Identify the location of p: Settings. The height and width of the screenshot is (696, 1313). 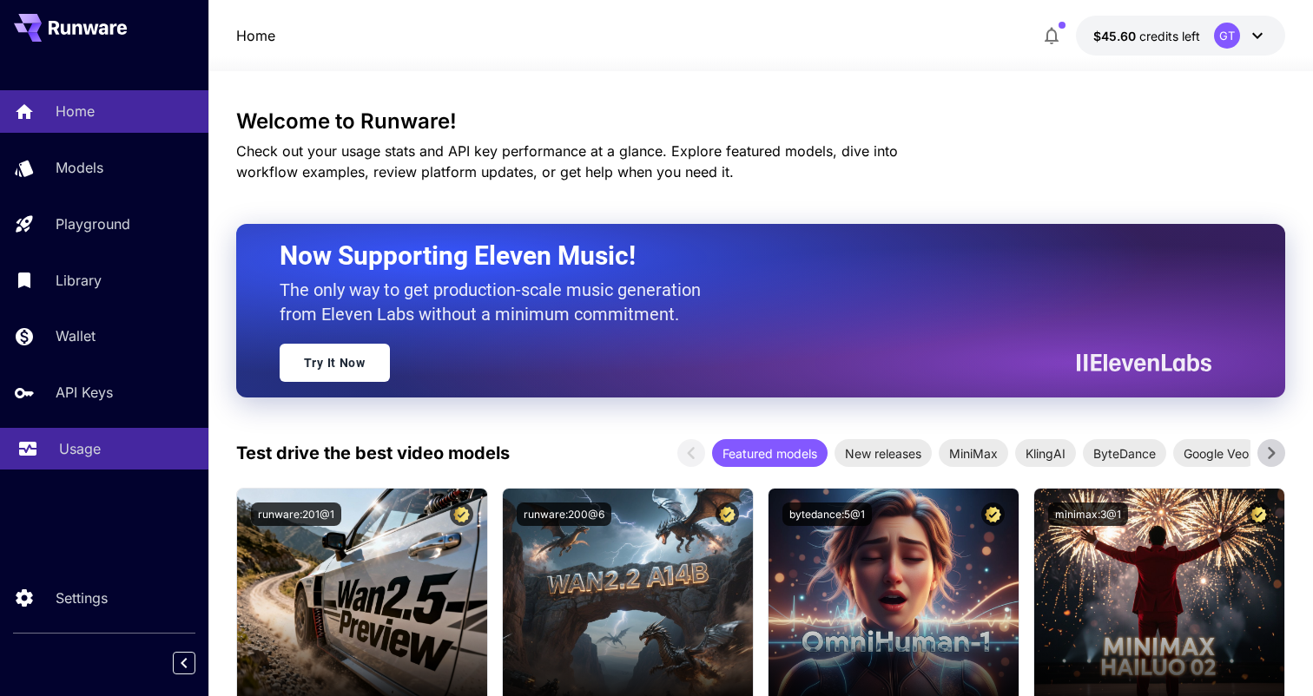
(82, 598).